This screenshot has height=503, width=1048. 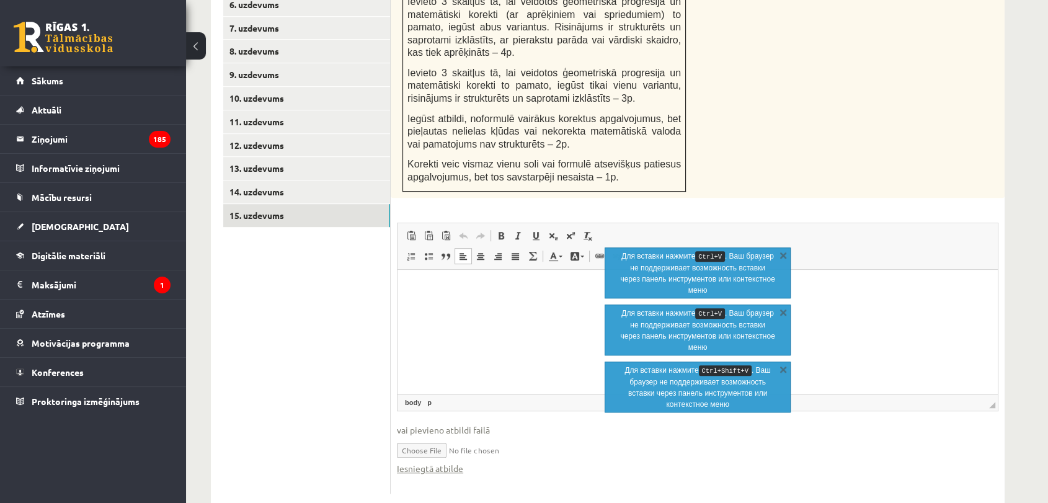 What do you see at coordinates (58, 372) in the screenshot?
I see `span: Konferences` at bounding box center [58, 372].